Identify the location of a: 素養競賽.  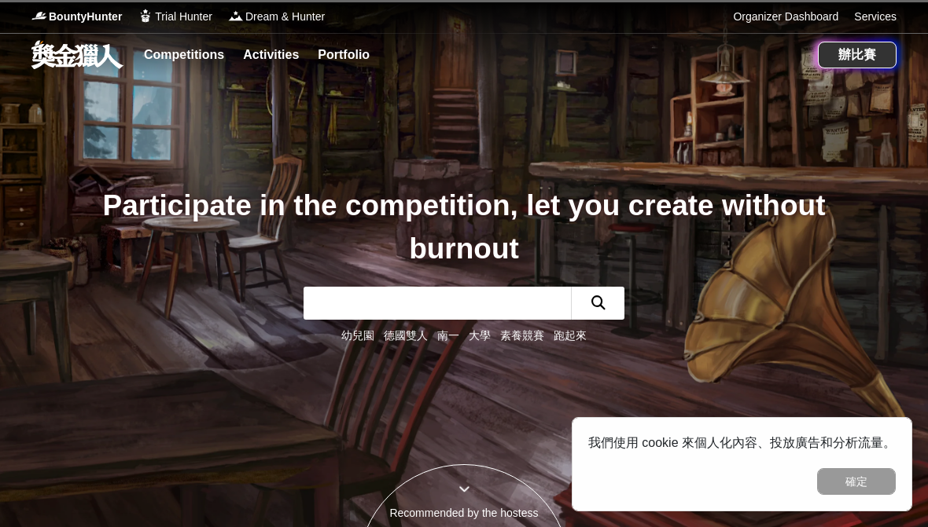
(522, 336).